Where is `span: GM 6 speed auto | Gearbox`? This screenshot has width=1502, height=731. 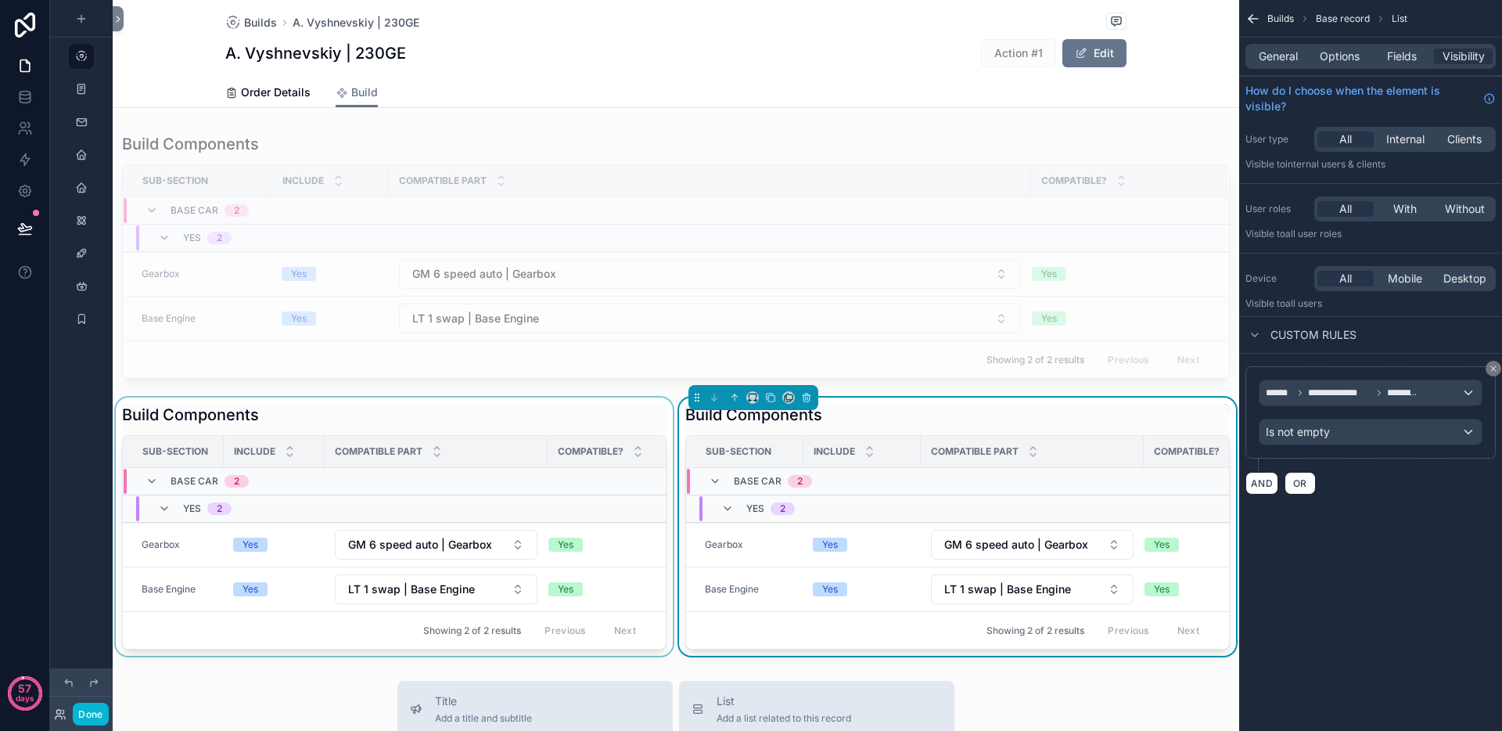
span: GM 6 speed auto | Gearbox is located at coordinates (1016, 544).